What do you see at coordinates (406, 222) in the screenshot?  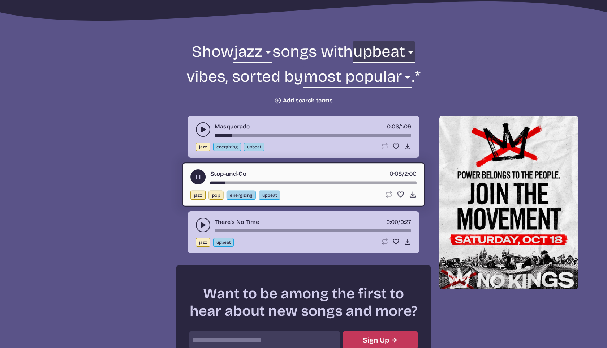 I see `span: 0:27` at bounding box center [406, 222].